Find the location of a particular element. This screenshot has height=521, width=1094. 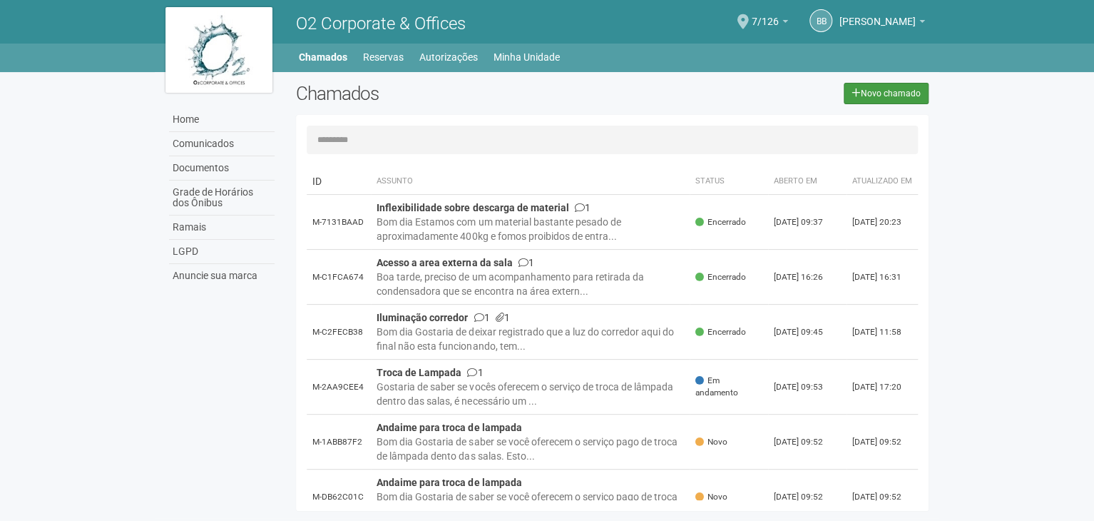

td: ID is located at coordinates (339, 181).